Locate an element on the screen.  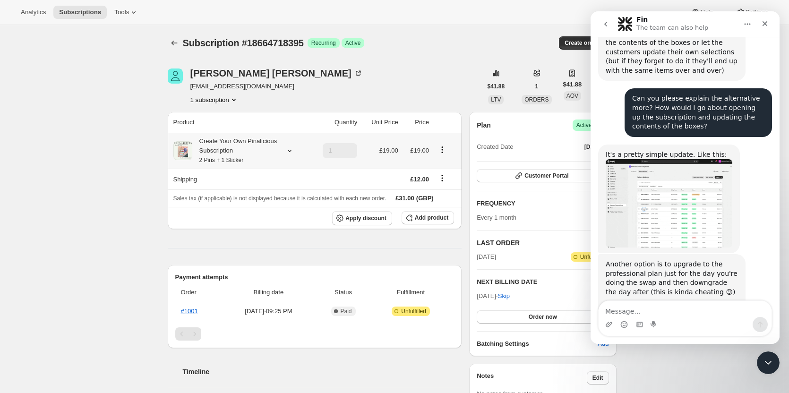
th: Price is located at coordinates (416, 122).